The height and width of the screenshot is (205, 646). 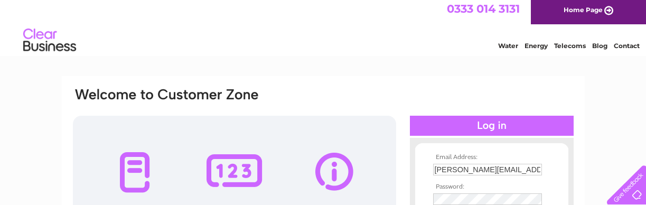 What do you see at coordinates (483, 12) in the screenshot?
I see `span: 0333 014 3131` at bounding box center [483, 12].